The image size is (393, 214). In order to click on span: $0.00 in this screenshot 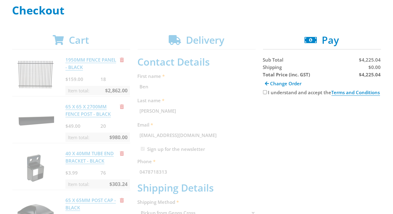, I will do `click(375, 67)`.